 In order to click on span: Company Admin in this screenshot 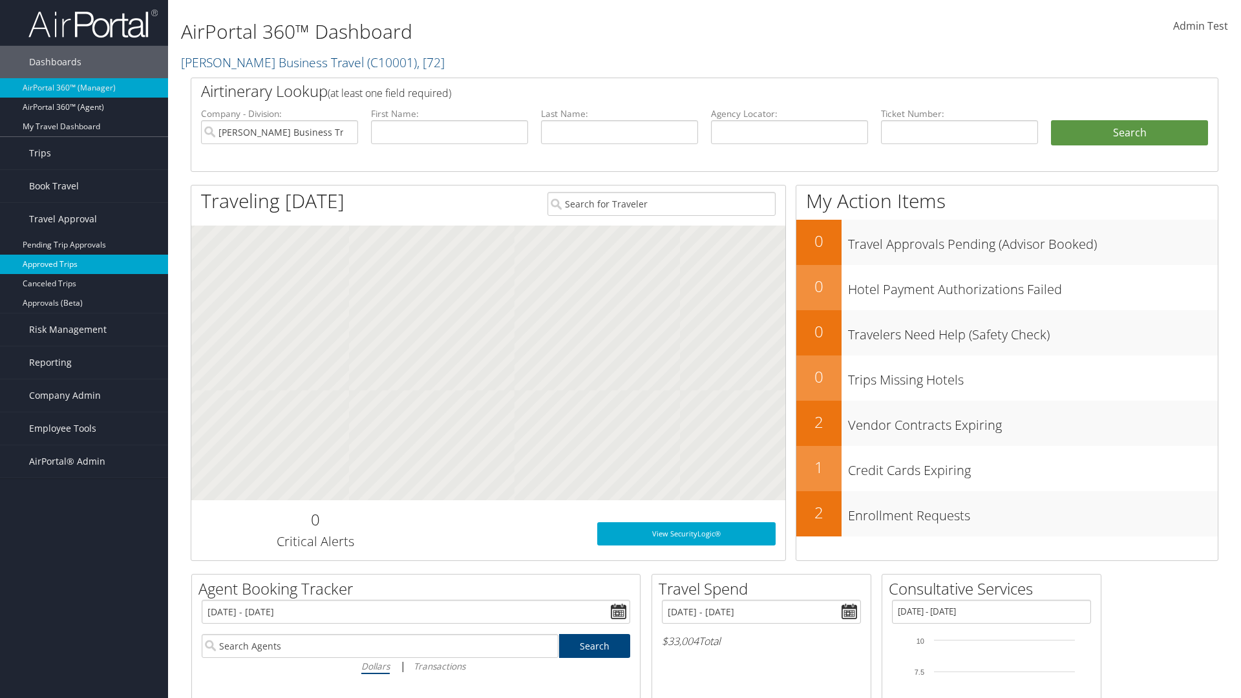, I will do `click(65, 395)`.